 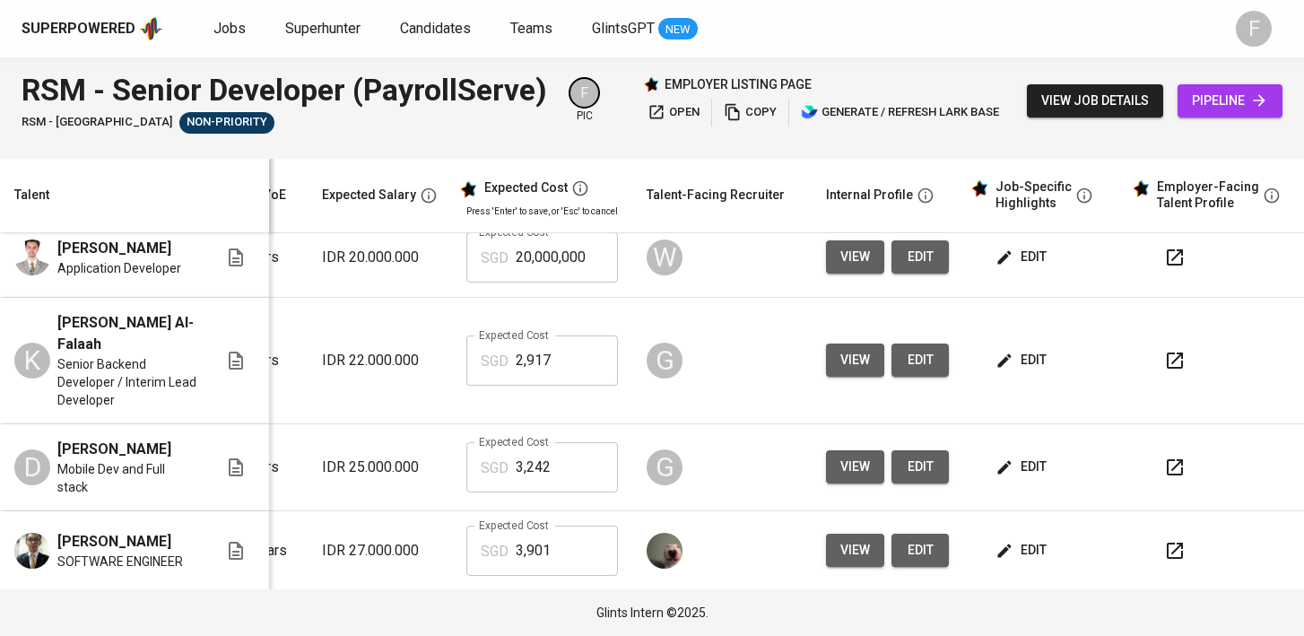 I want to click on div: RSM - Senior Developer (PayrollServe), so click(x=284, y=90).